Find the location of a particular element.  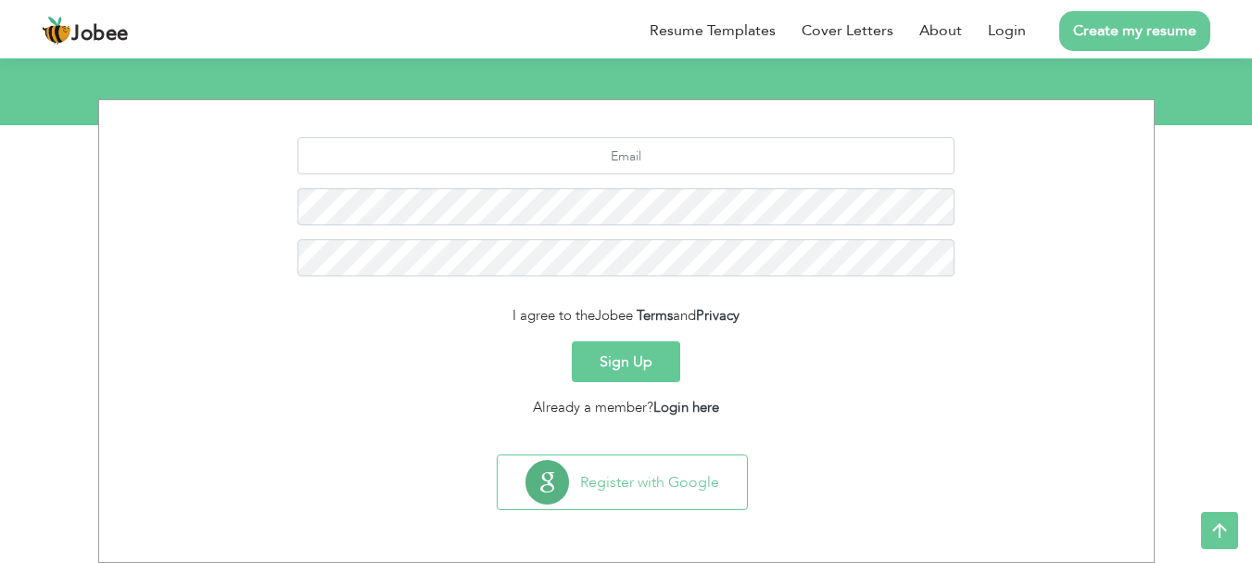

a: About is located at coordinates (941, 31).